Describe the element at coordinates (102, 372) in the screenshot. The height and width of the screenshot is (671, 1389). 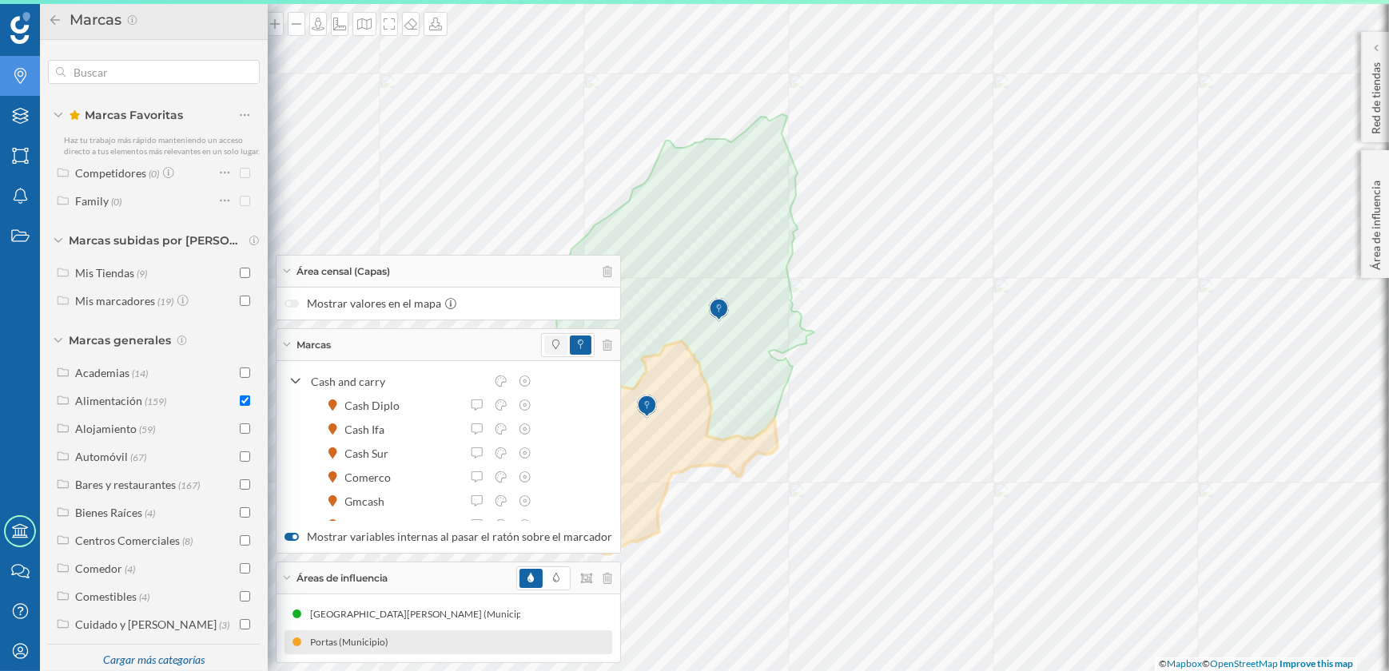
I see `div: Academias` at that location.